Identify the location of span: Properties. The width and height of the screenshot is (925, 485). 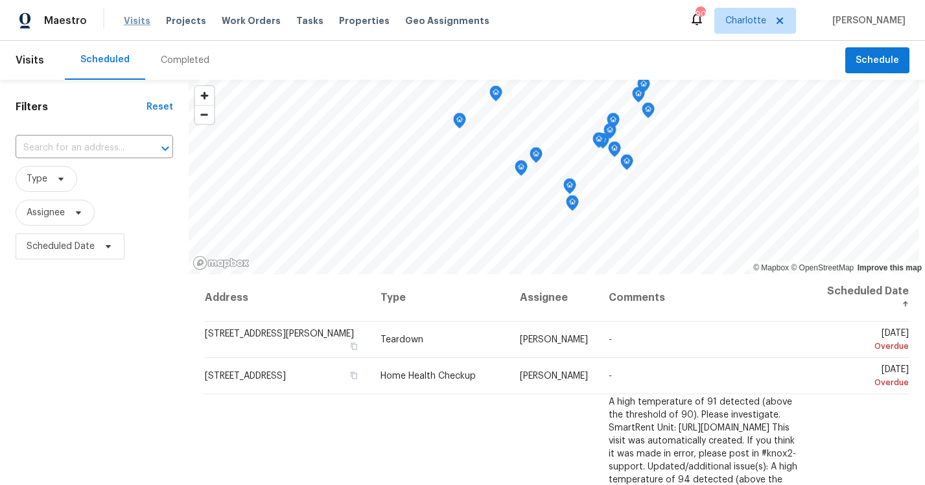
(364, 21).